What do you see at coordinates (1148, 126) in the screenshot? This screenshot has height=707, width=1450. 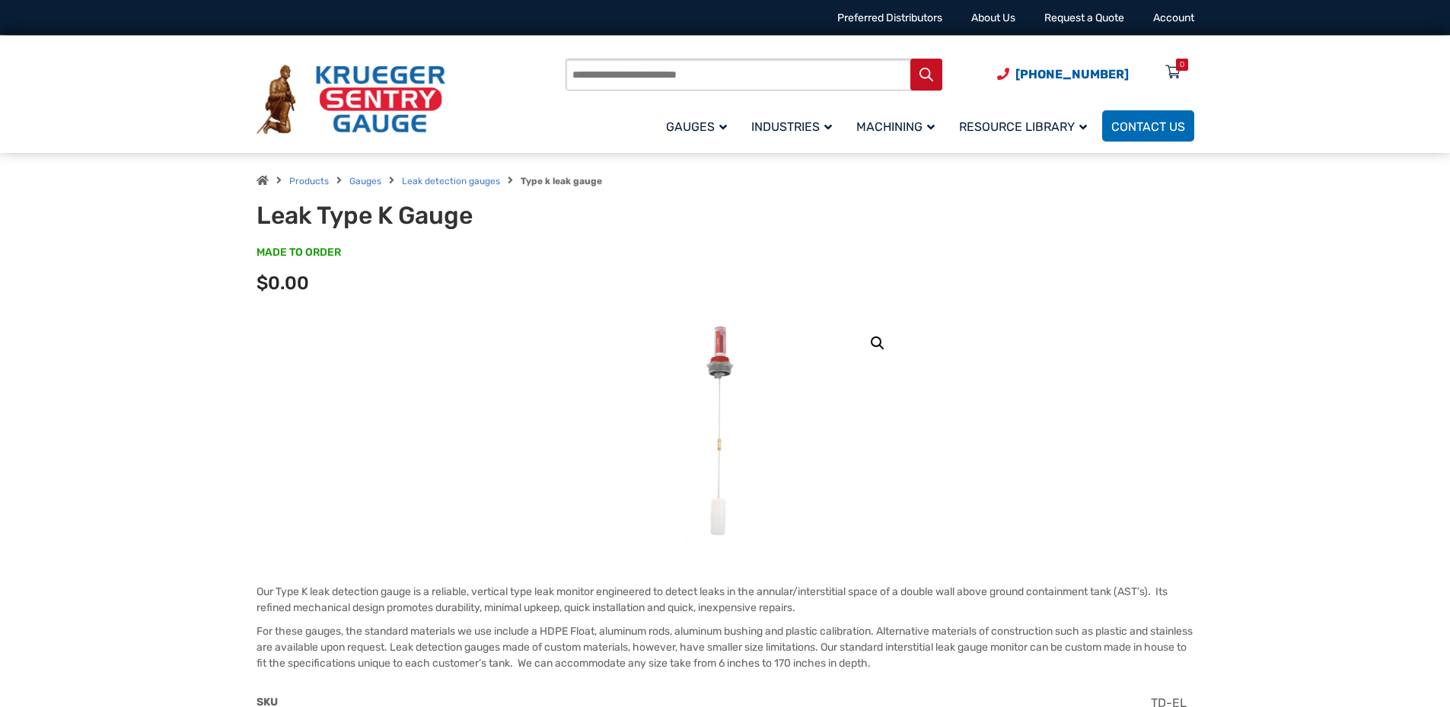 I see `span: Contact Us` at bounding box center [1148, 126].